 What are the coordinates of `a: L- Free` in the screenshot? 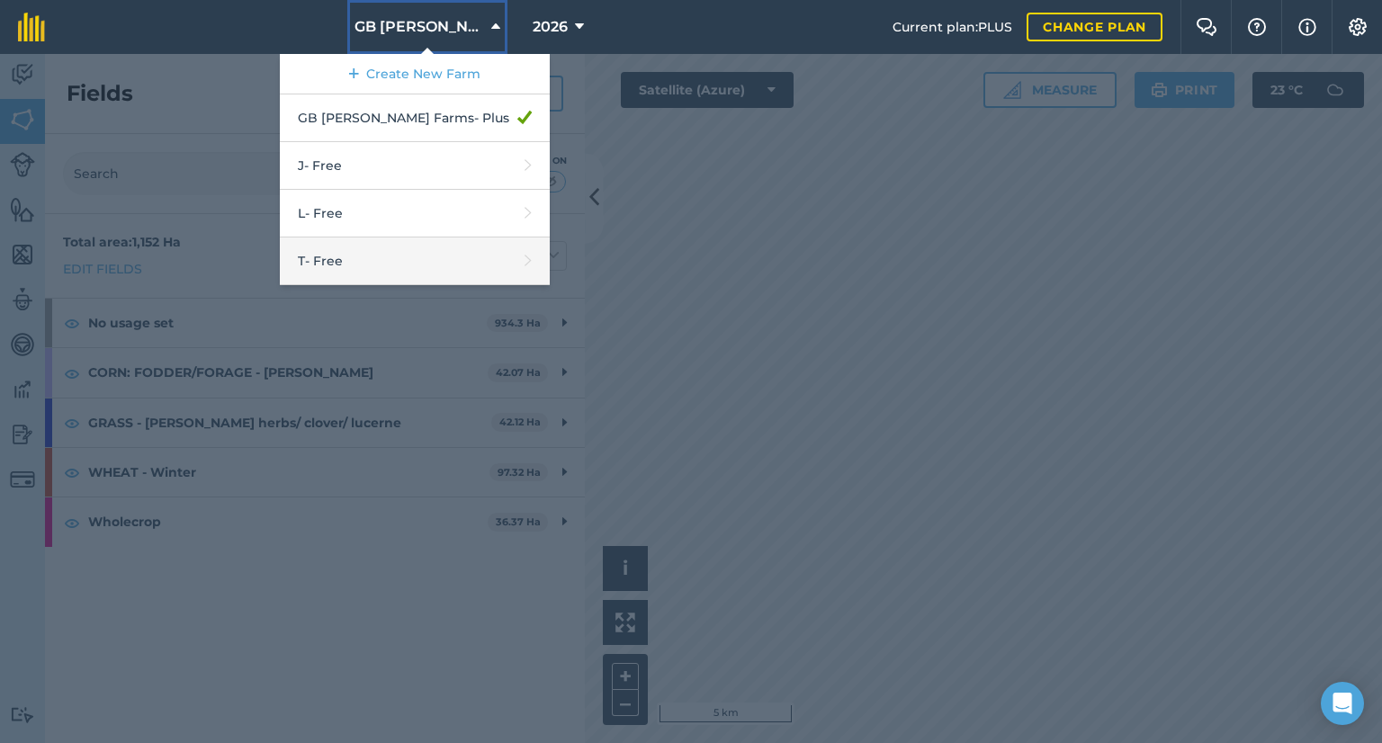 It's located at (415, 213).